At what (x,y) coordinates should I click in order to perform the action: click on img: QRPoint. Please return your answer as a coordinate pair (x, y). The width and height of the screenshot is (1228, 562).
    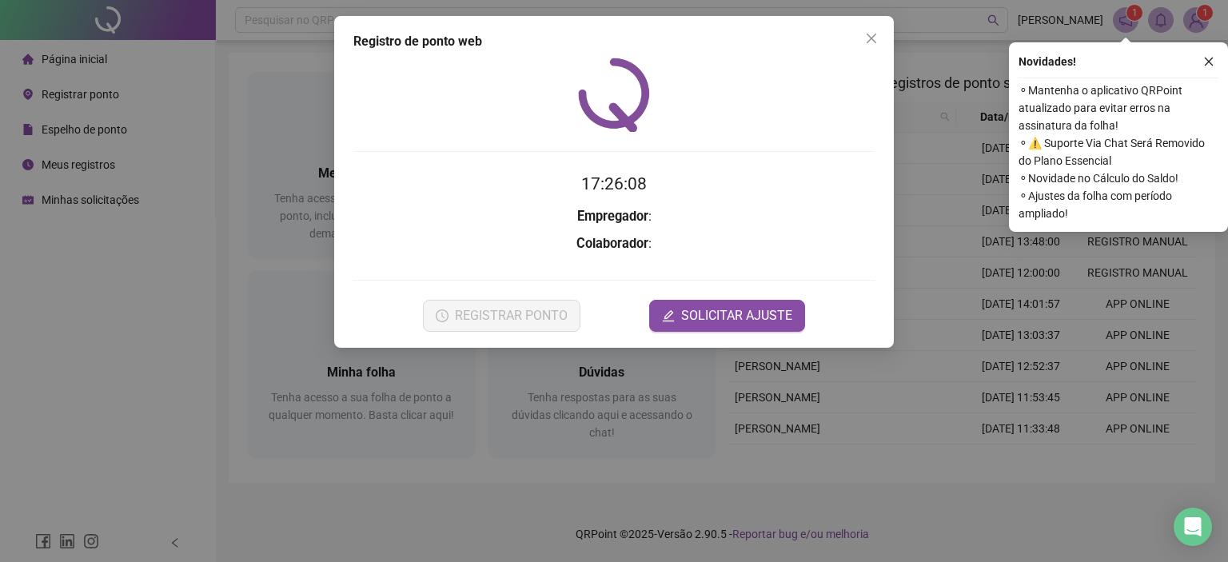
    Looking at the image, I should click on (614, 94).